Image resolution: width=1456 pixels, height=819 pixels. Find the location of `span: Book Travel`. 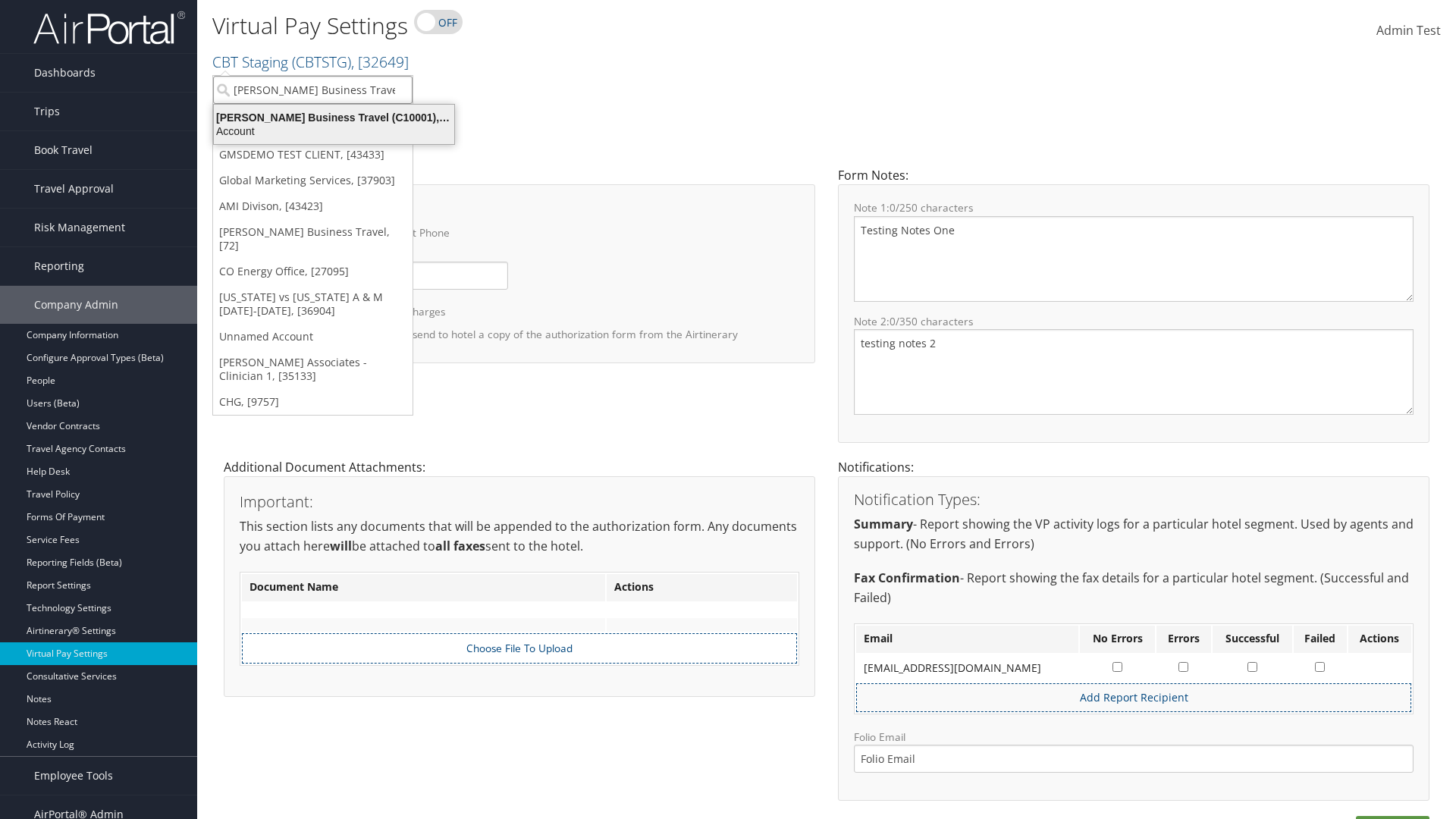

span: Book Travel is located at coordinates (63, 150).